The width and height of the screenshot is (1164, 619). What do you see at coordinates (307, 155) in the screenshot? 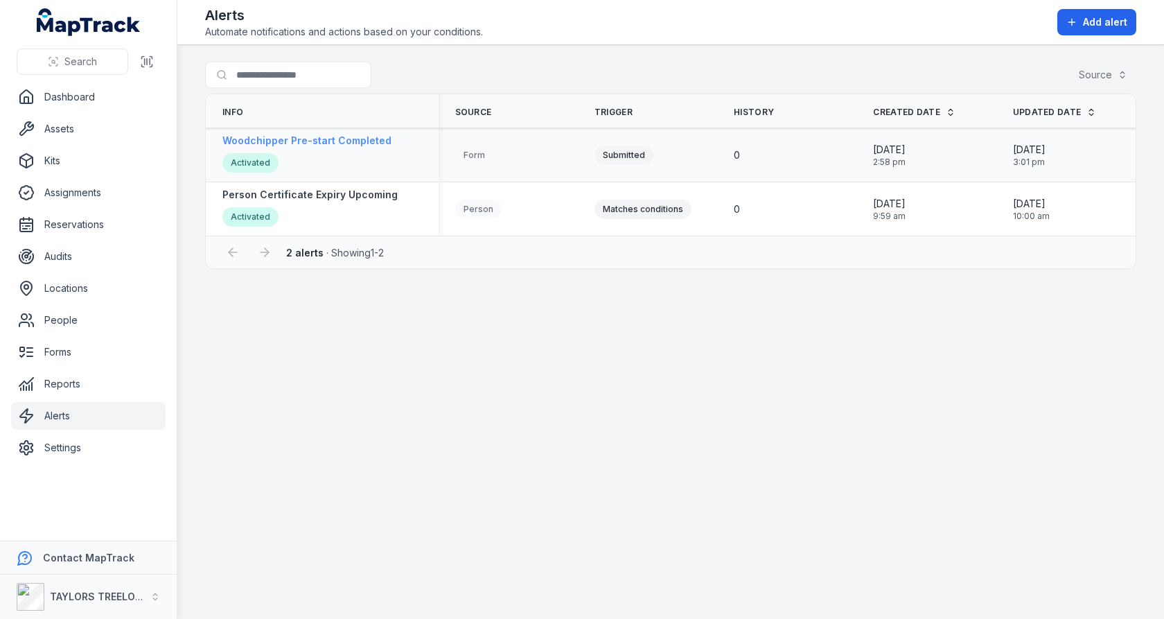
I see `a: Woodchipper Pre-start CompletedActivated` at bounding box center [307, 155].